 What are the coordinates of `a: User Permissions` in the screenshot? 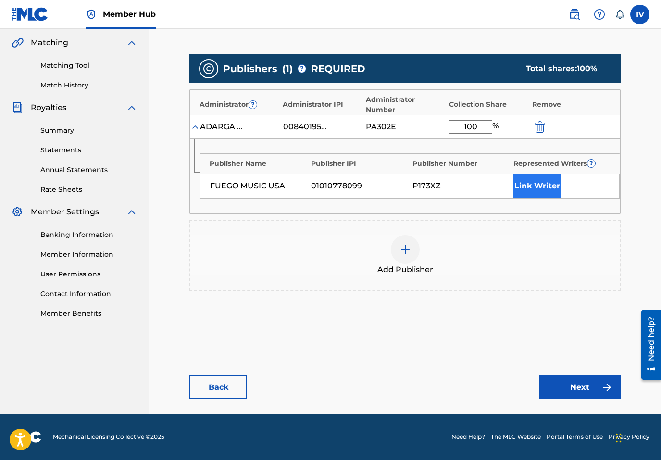 It's located at (89, 274).